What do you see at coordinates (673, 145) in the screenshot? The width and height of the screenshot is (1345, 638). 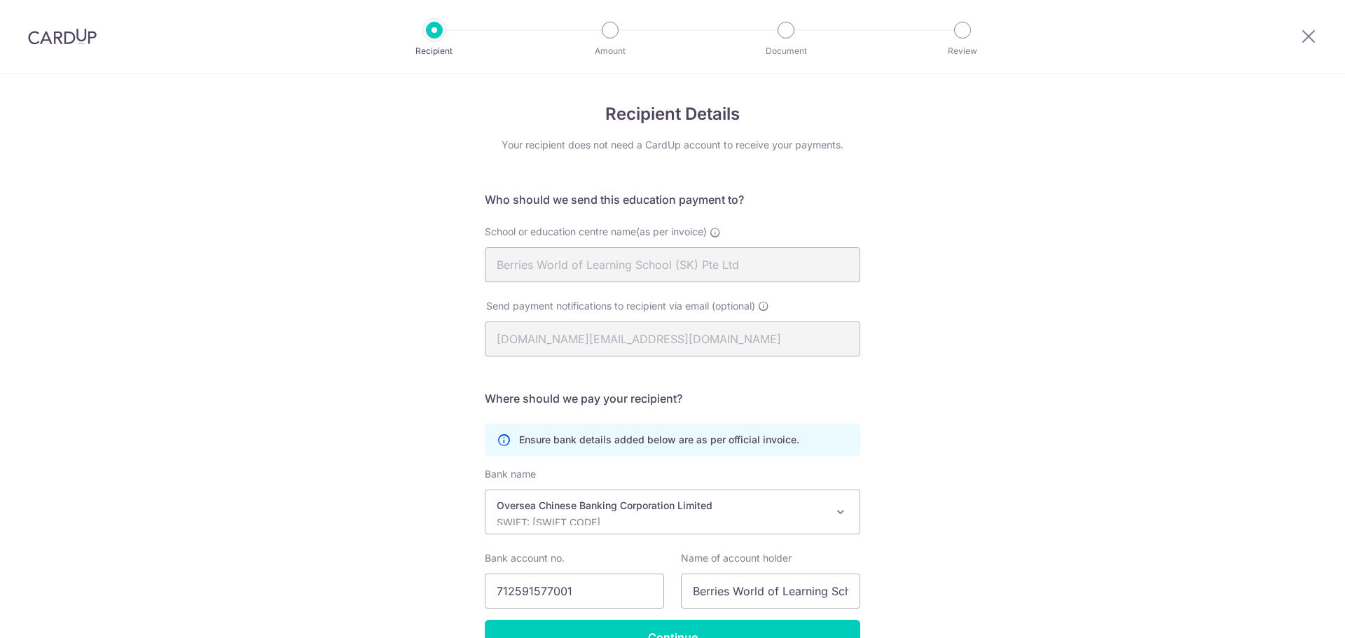 I see `div: Your recipient does not need a CardUp account to receive your payments.` at bounding box center [673, 145].